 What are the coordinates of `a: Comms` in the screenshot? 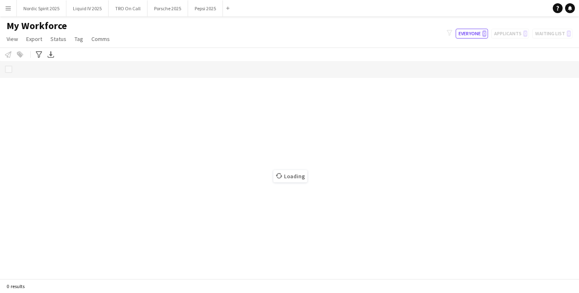 It's located at (100, 39).